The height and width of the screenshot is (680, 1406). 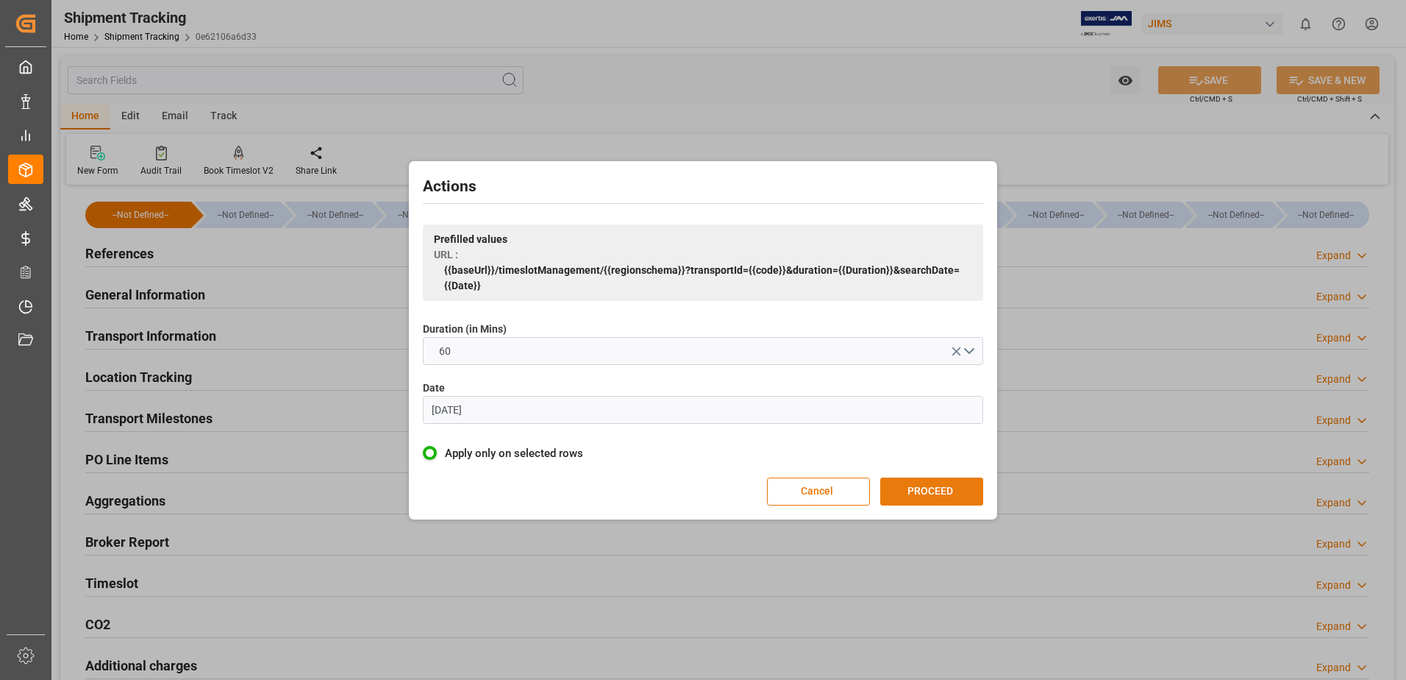 I want to click on span: Prefilled values, so click(x=471, y=239).